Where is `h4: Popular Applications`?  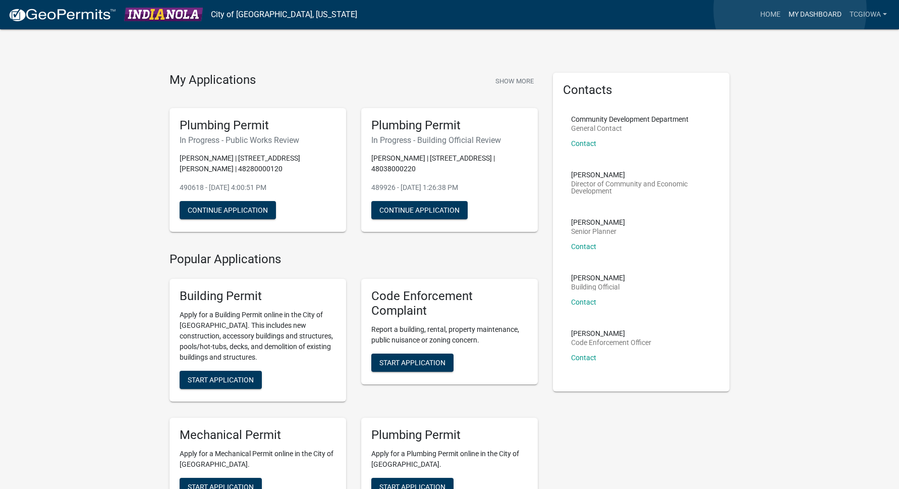 h4: Popular Applications is located at coordinates (354, 259).